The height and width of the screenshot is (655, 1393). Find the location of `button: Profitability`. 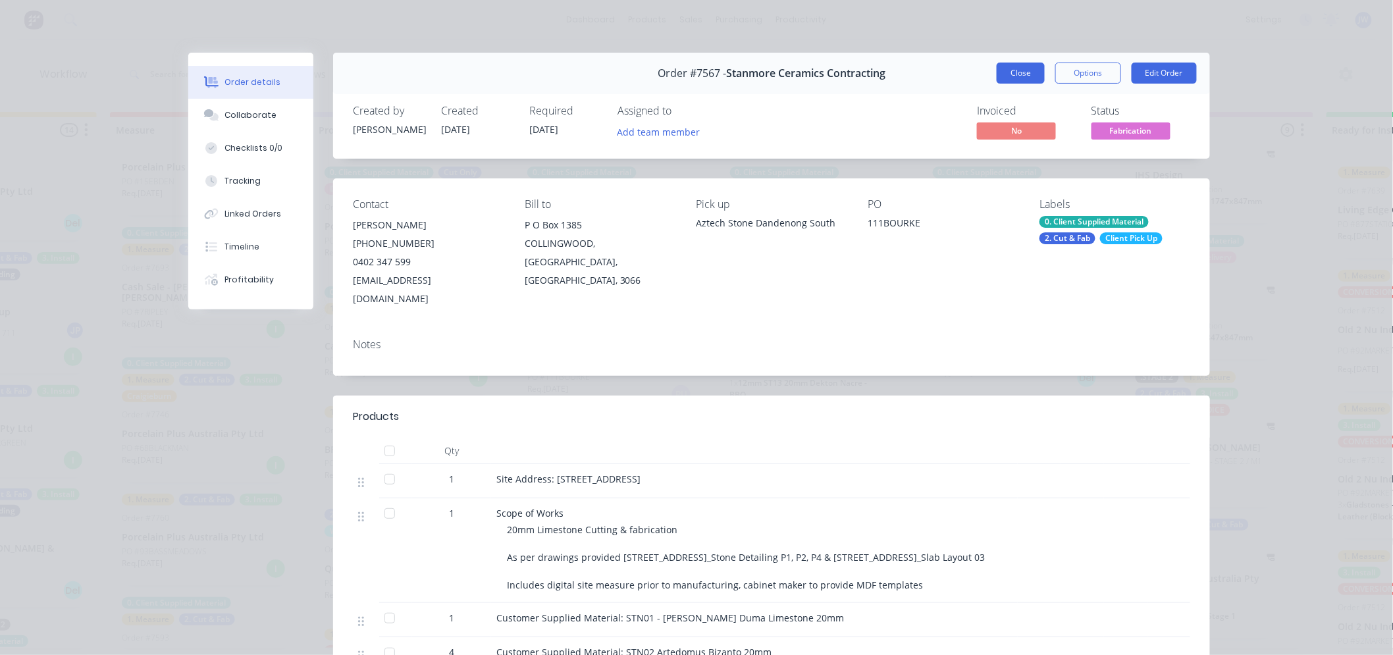

button: Profitability is located at coordinates (251, 280).